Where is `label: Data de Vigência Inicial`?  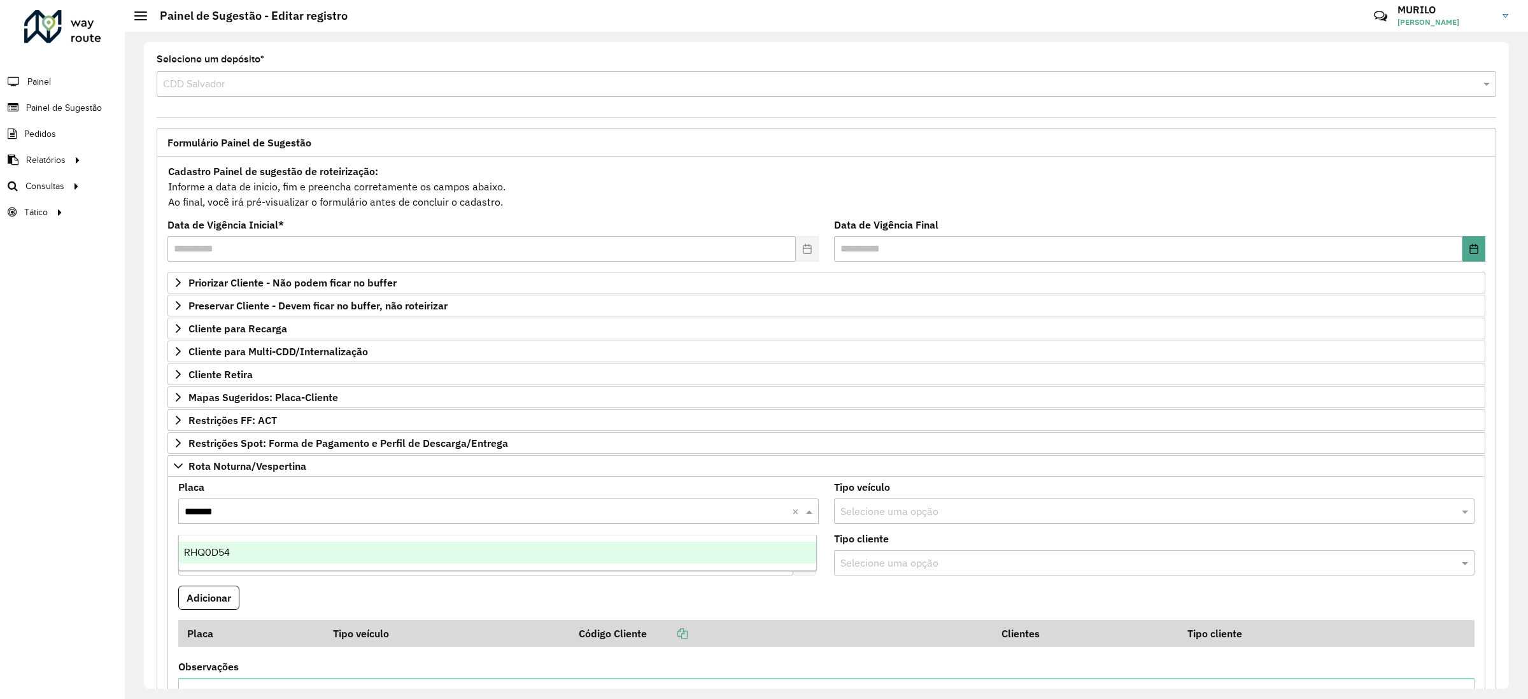 label: Data de Vigência Inicial is located at coordinates (225, 225).